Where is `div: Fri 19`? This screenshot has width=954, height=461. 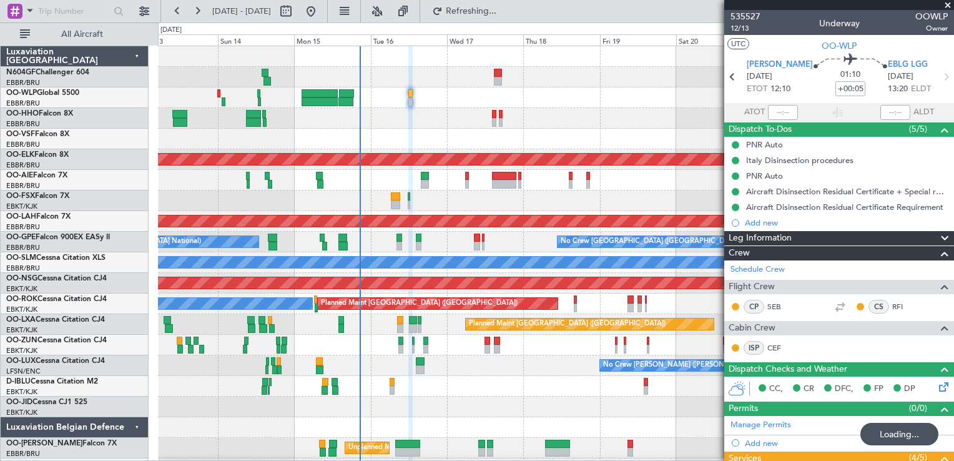 div: Fri 19 is located at coordinates (638, 40).